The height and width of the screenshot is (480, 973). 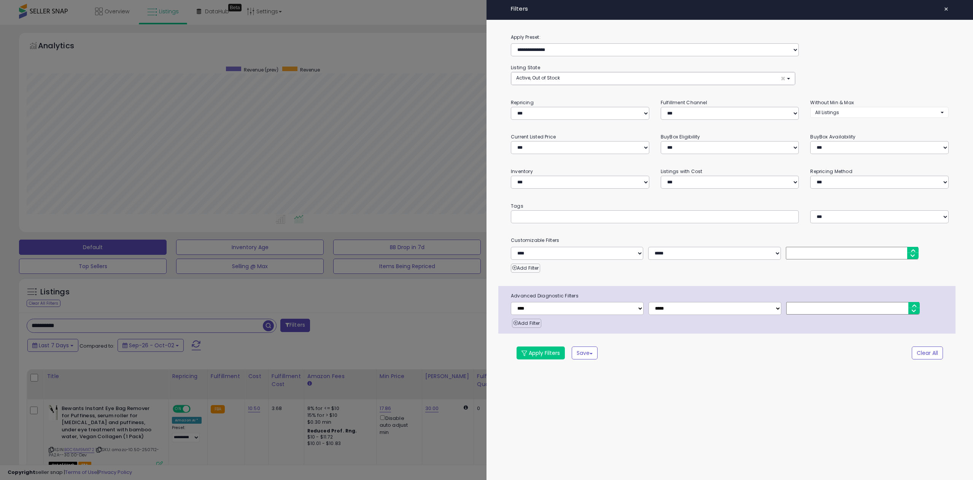 What do you see at coordinates (730, 206) in the screenshot?
I see `small: Tags` at bounding box center [730, 206].